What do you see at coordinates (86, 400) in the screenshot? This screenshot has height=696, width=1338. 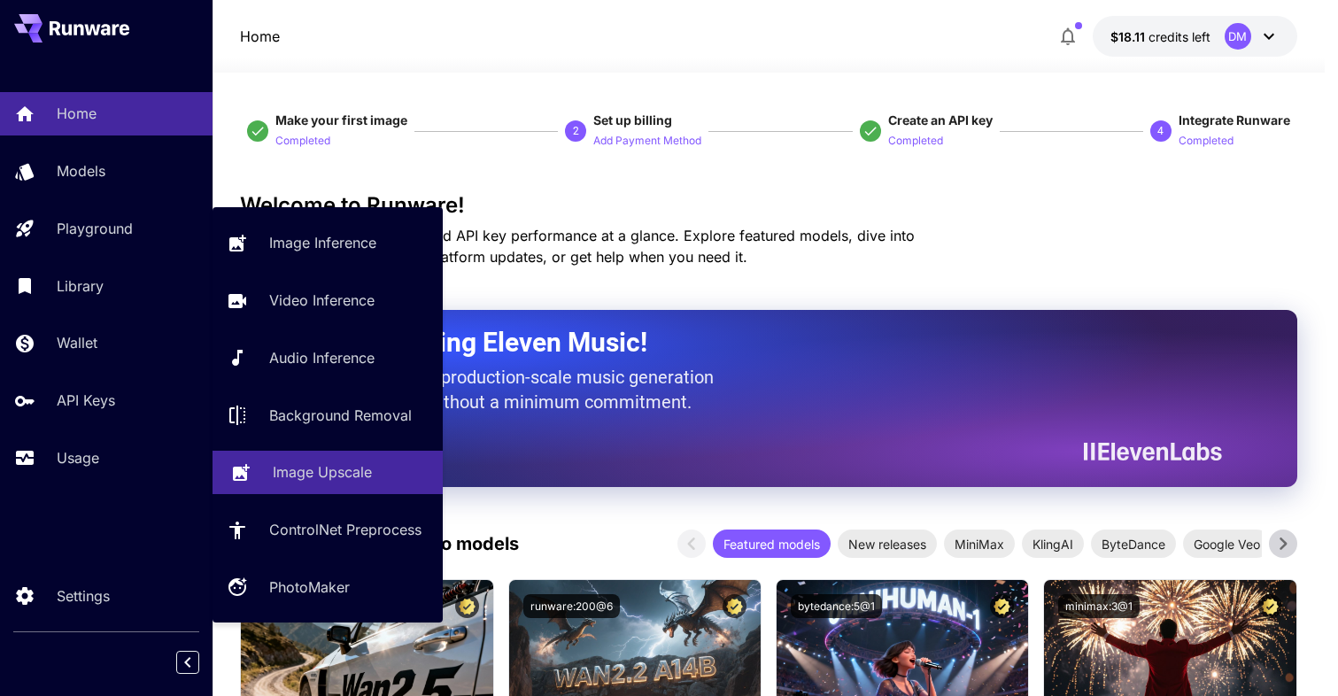 I see `p: API Keys` at bounding box center [86, 400].